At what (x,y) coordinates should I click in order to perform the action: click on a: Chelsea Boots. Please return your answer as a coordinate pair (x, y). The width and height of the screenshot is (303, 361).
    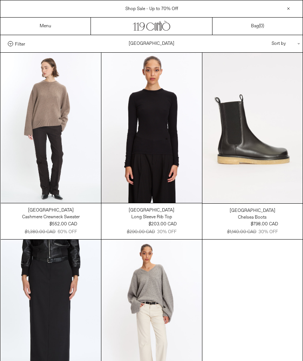
    Looking at the image, I should click on (252, 218).